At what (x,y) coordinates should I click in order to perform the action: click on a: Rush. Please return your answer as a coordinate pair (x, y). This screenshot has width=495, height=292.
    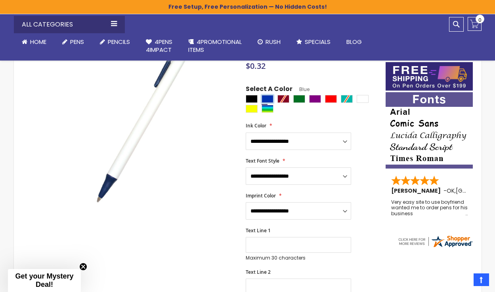
    Looking at the image, I should click on (269, 42).